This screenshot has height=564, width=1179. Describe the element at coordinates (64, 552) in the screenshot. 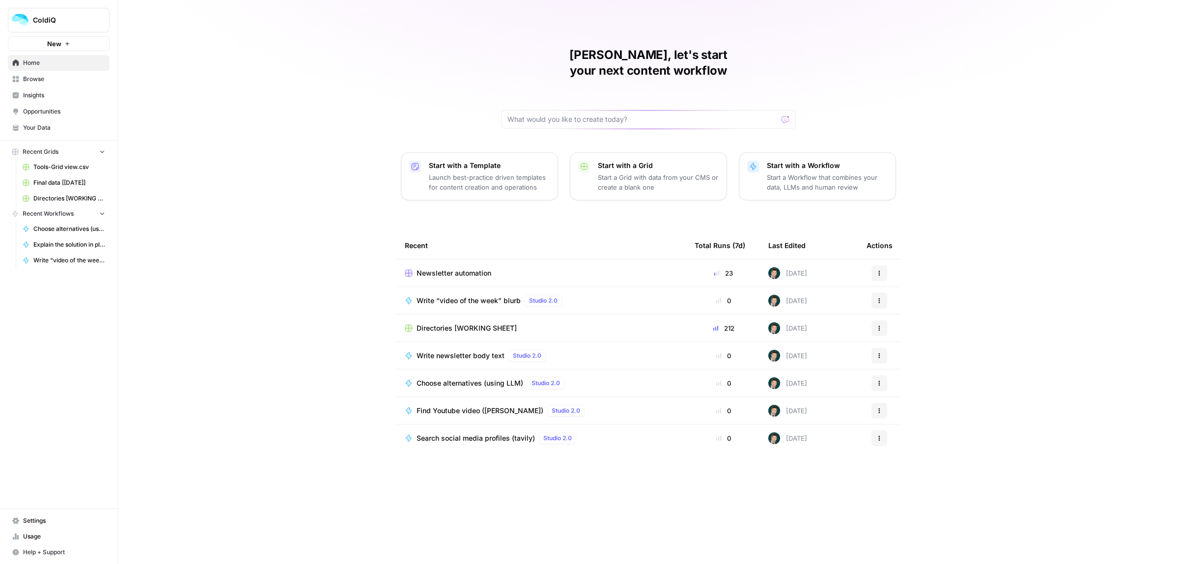

I see `span: Help + Support` at that location.